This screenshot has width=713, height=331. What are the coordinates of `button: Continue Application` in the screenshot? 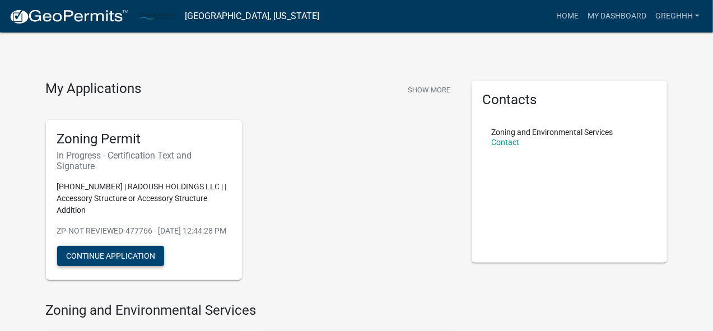 It's located at (110, 256).